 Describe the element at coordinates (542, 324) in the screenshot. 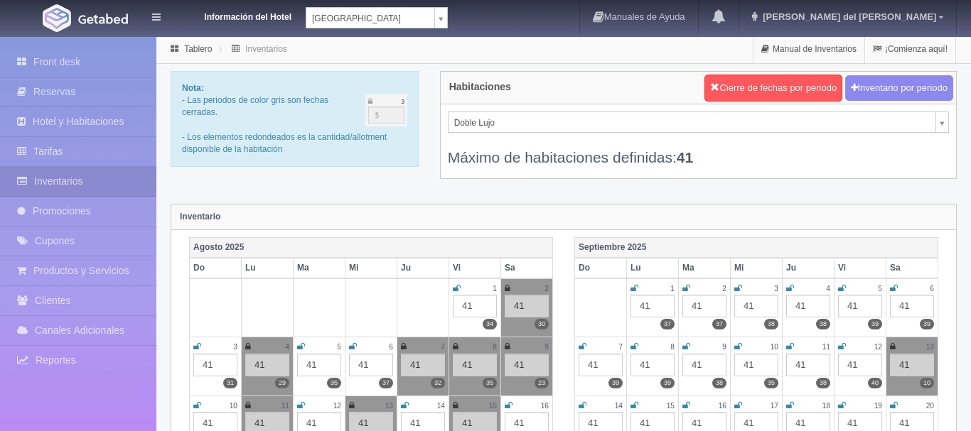

I see `label: 30` at that location.